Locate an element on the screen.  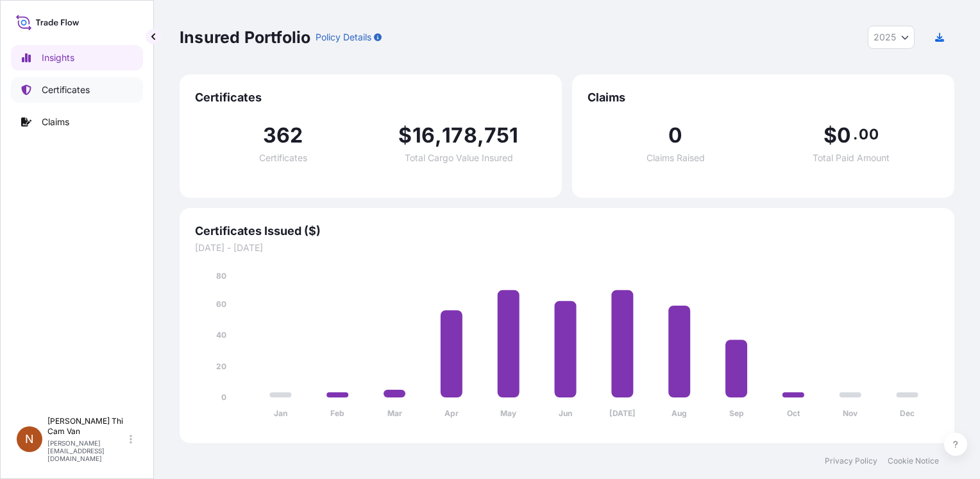
span: Claims Raised is located at coordinates (676, 158).